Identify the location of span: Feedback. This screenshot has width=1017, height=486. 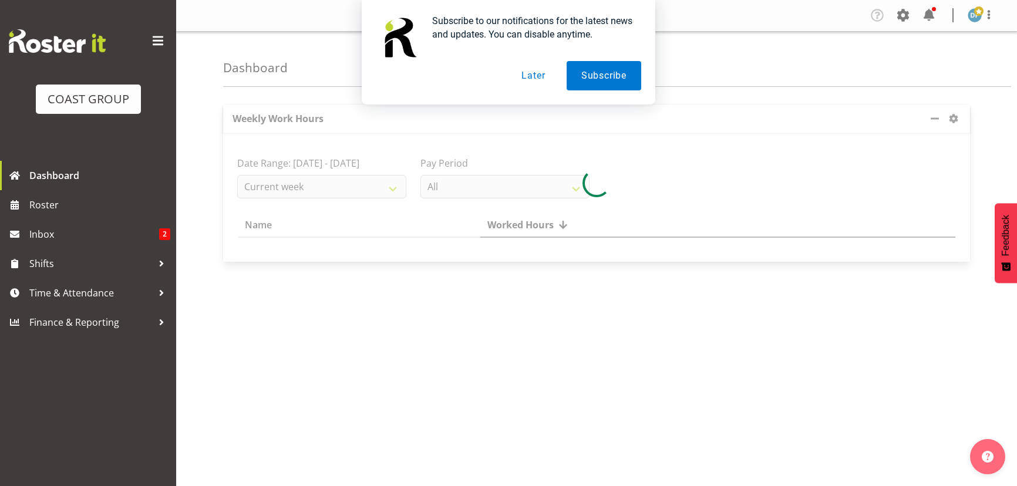
(1006, 236).